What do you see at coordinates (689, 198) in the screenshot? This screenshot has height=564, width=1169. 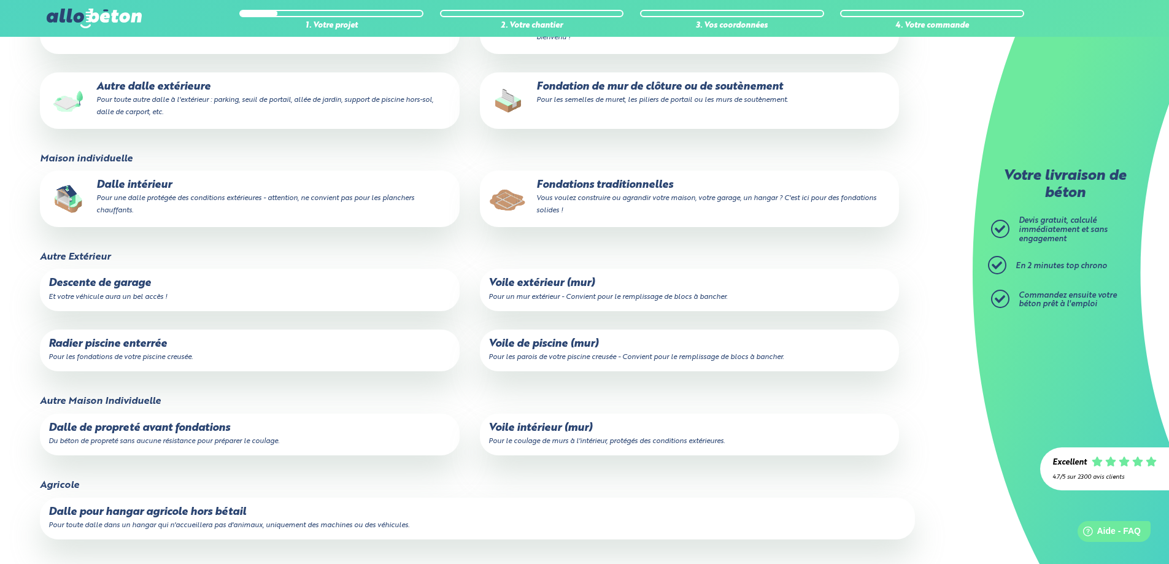 I see `p: Fondations traditionnelles` at bounding box center [689, 198].